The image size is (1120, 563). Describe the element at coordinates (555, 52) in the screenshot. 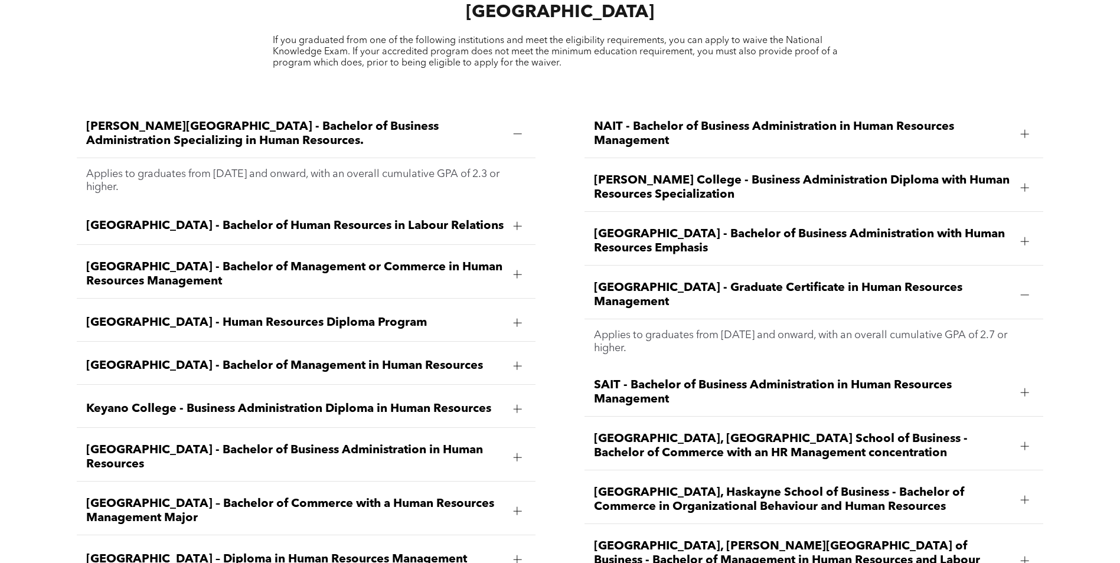

I see `span: If you graduated from one of the following institutions and meet the eligibility requirements, yo...` at that location.